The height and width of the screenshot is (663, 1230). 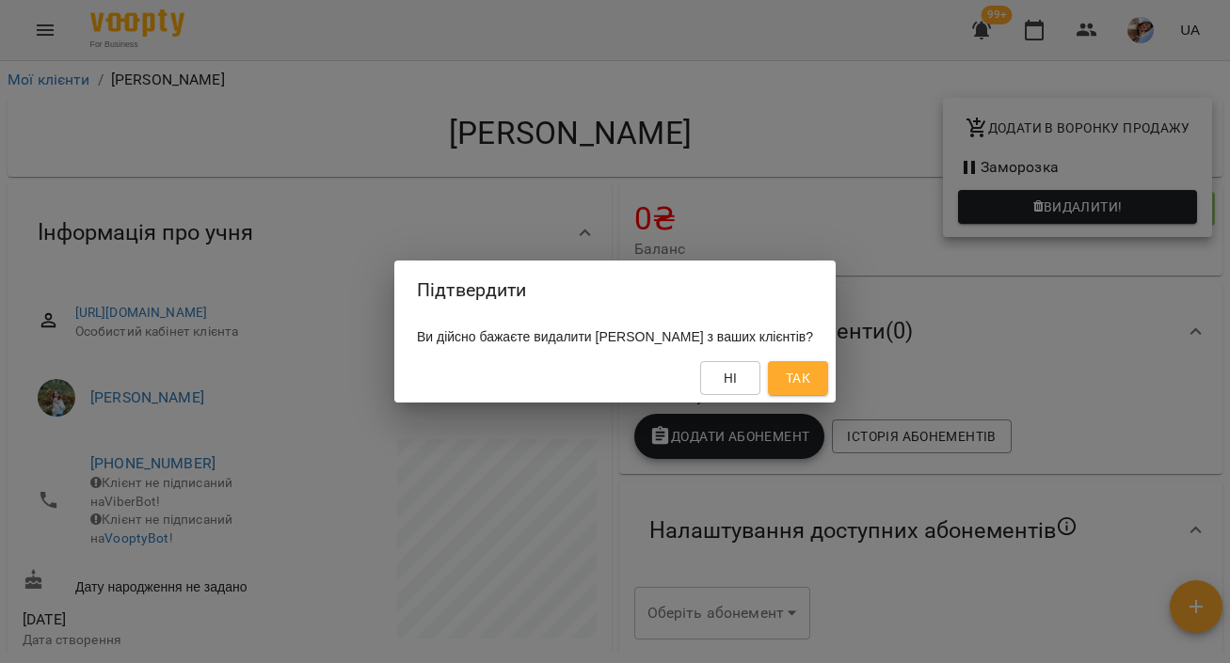 I want to click on button: Ні, so click(x=730, y=378).